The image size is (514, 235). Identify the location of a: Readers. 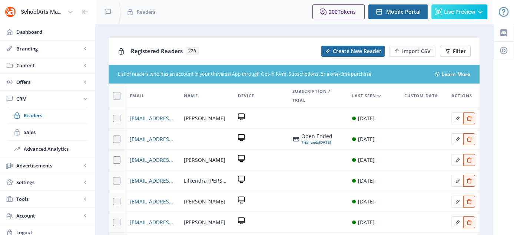
(47, 115).